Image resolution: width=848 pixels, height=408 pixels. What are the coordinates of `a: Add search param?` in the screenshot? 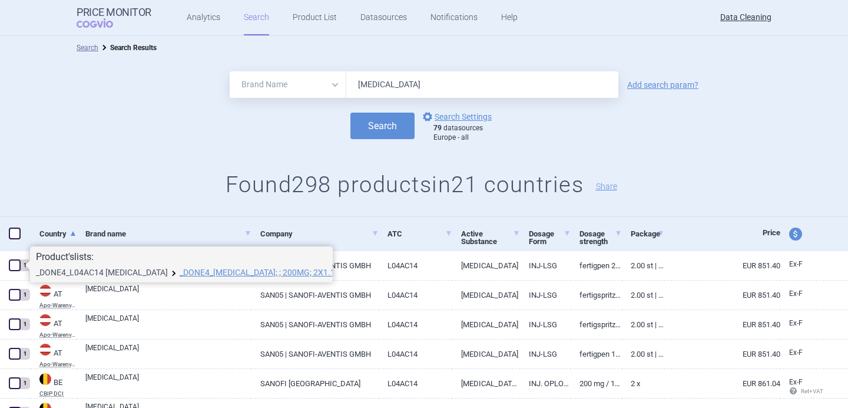 It's located at (663, 85).